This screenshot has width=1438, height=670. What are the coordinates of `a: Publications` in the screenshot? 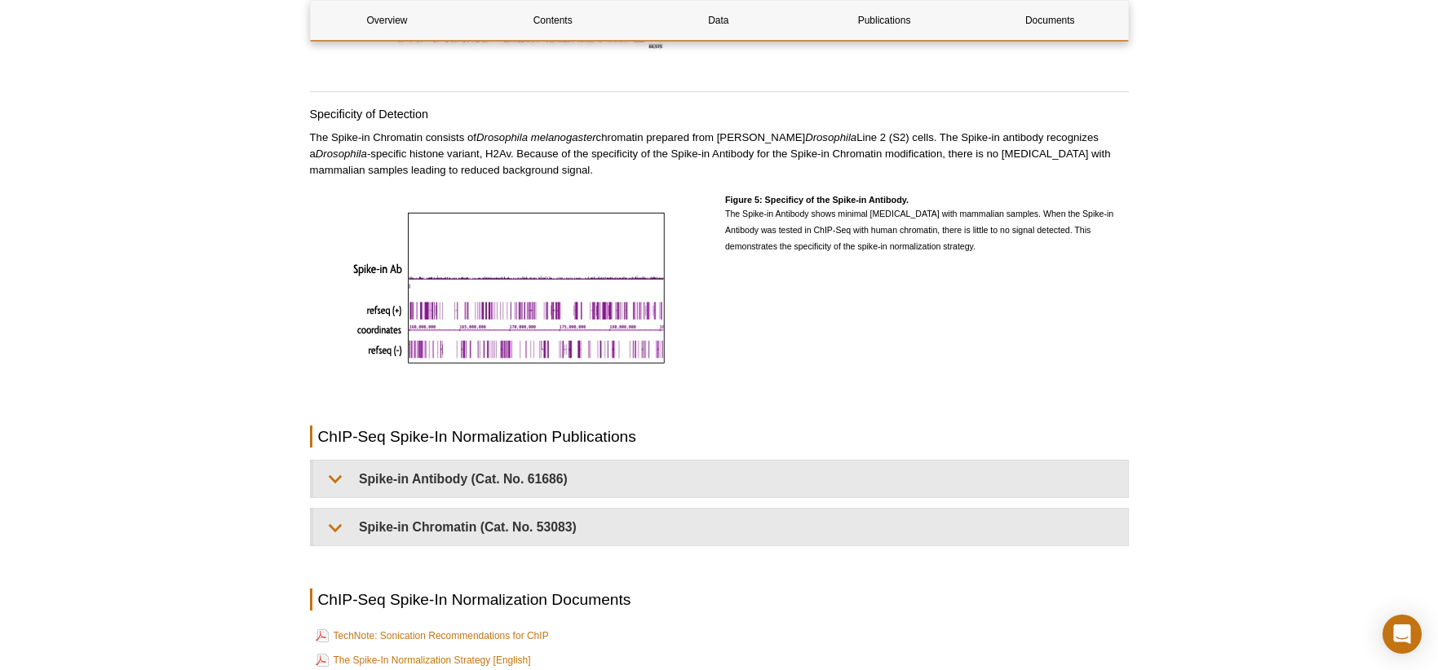 It's located at (884, 20).